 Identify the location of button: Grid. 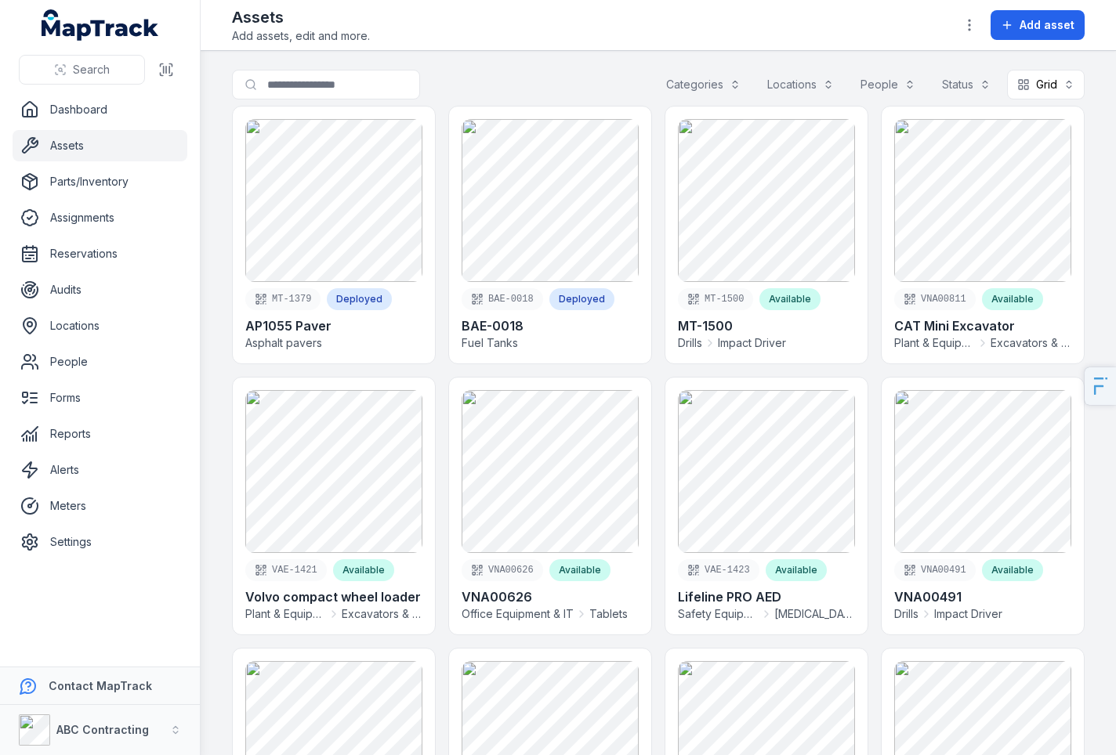
(1045, 85).